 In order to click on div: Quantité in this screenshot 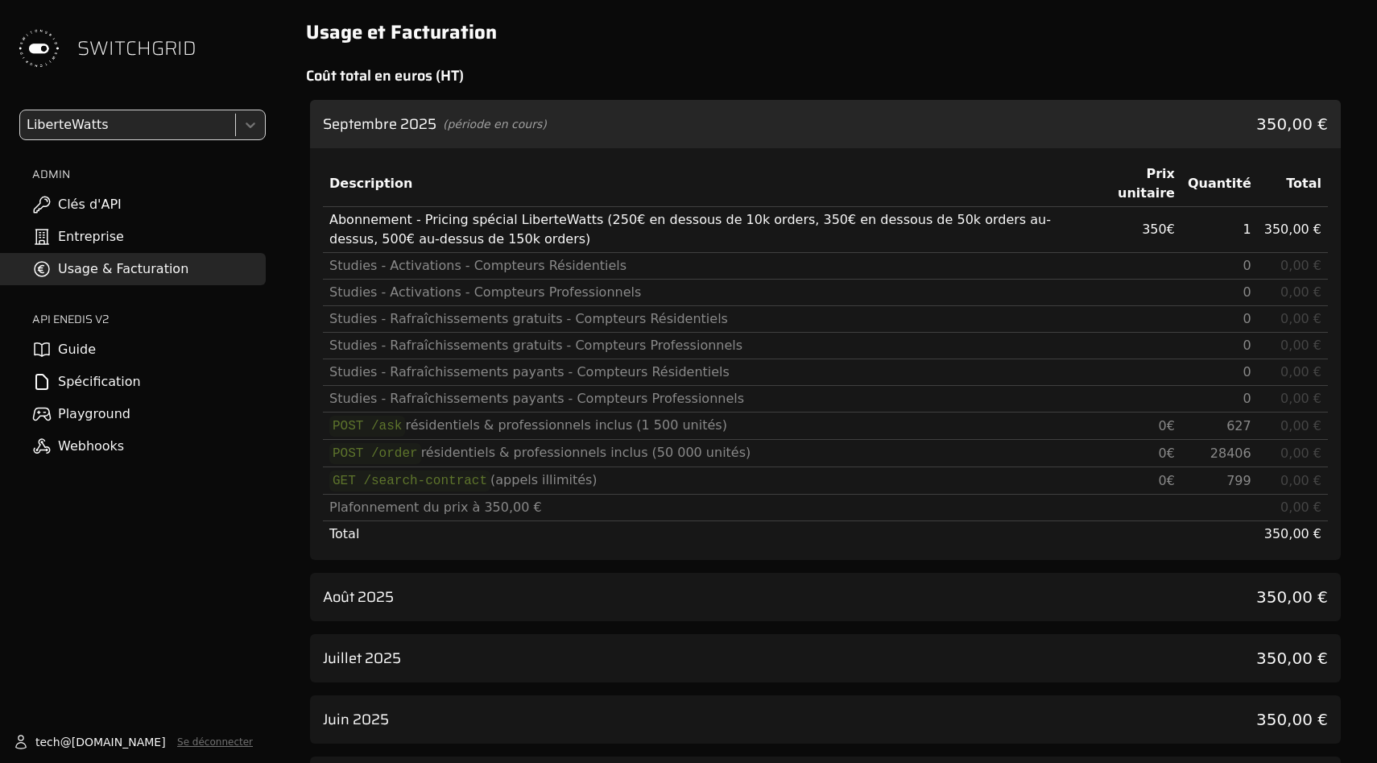, I will do `click(1219, 184)`.